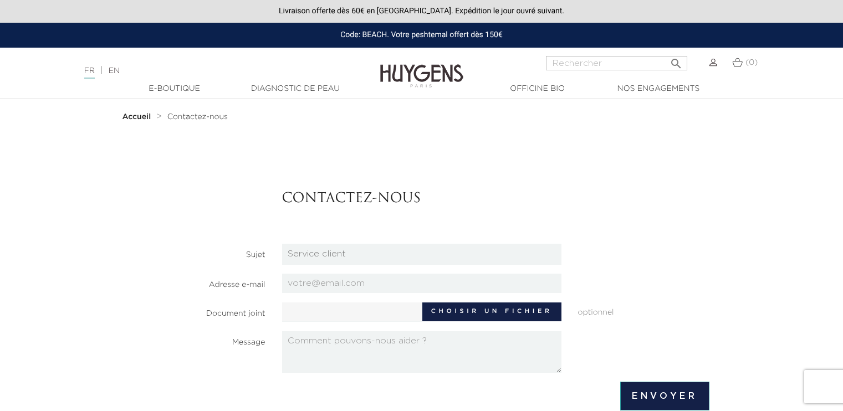  What do you see at coordinates (616, 63) in the screenshot?
I see `input: Rechercher` at bounding box center [616, 63].